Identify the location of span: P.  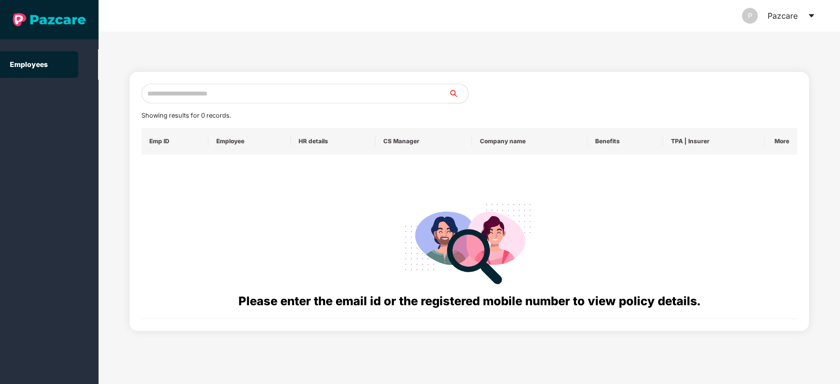
(750, 16).